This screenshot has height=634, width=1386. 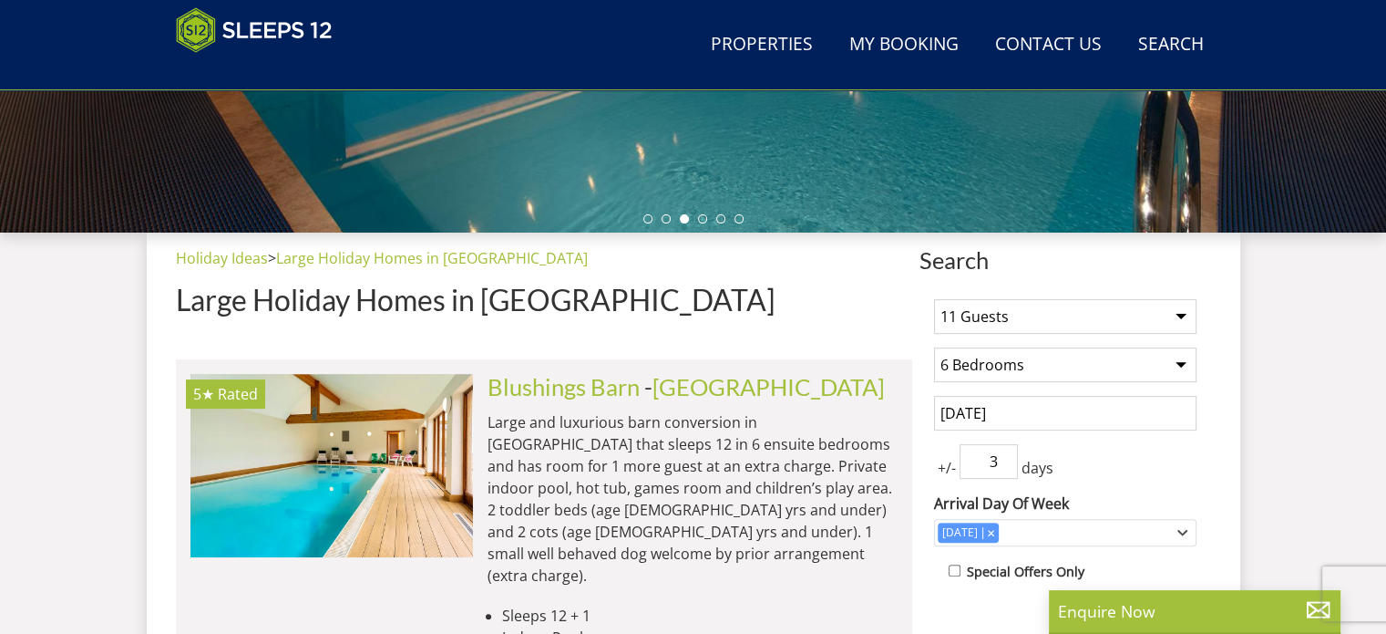 I want to click on a: My Booking, so click(x=904, y=45).